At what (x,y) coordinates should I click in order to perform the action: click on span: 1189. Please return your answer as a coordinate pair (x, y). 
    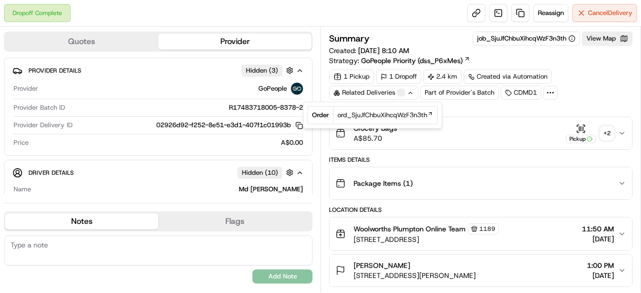
    Looking at the image, I should click on (487, 229).